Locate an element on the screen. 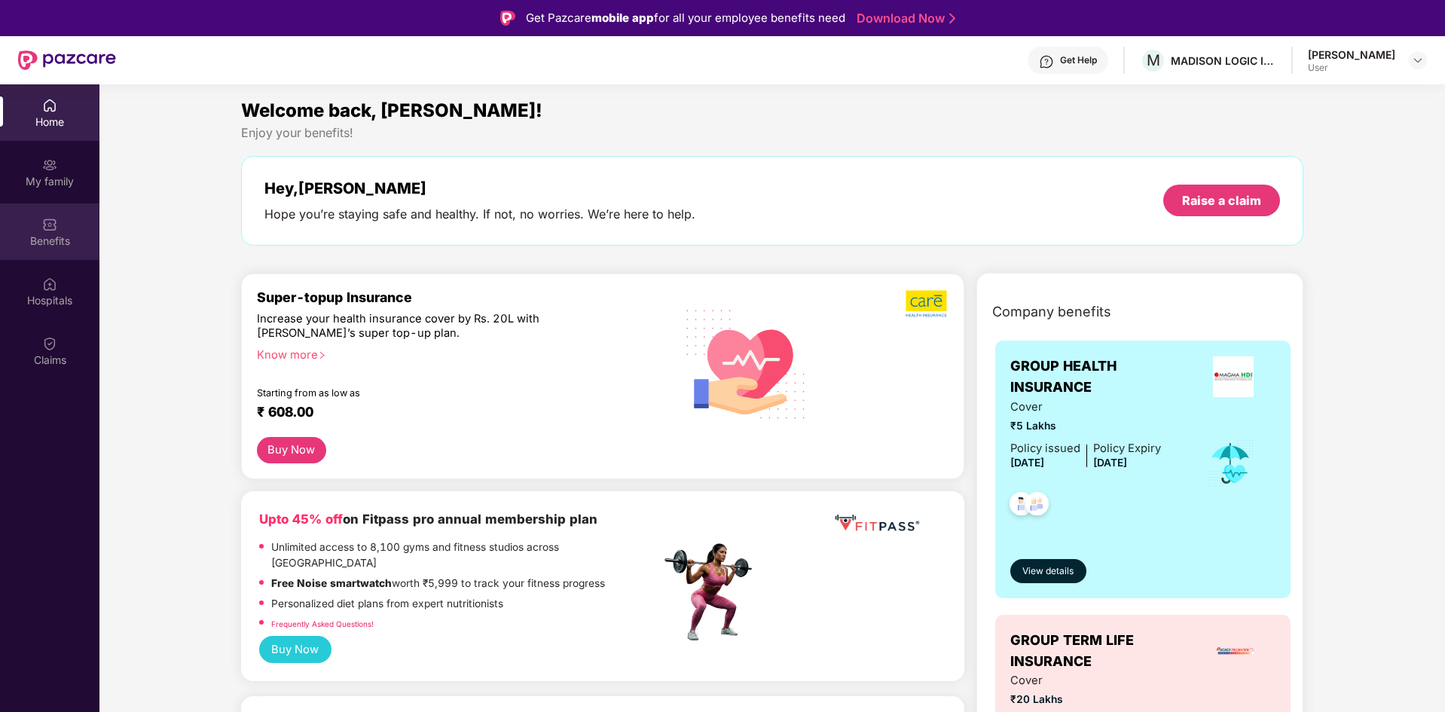 This screenshot has width=1445, height=712. img: svg+xml;base64,PHN2ZyBpZD0iSG9tZSIgeG1sbnM9Imh0dHA6Ly93d3cudzMub3JnLzIwMDAvc3ZnIiB3aWR0aD0iMjAiIG... is located at coordinates (50, 105).